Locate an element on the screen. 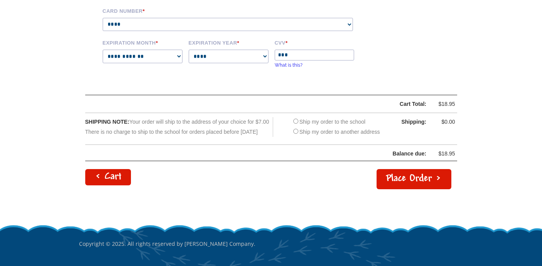  button: Place Order > is located at coordinates (414, 179).